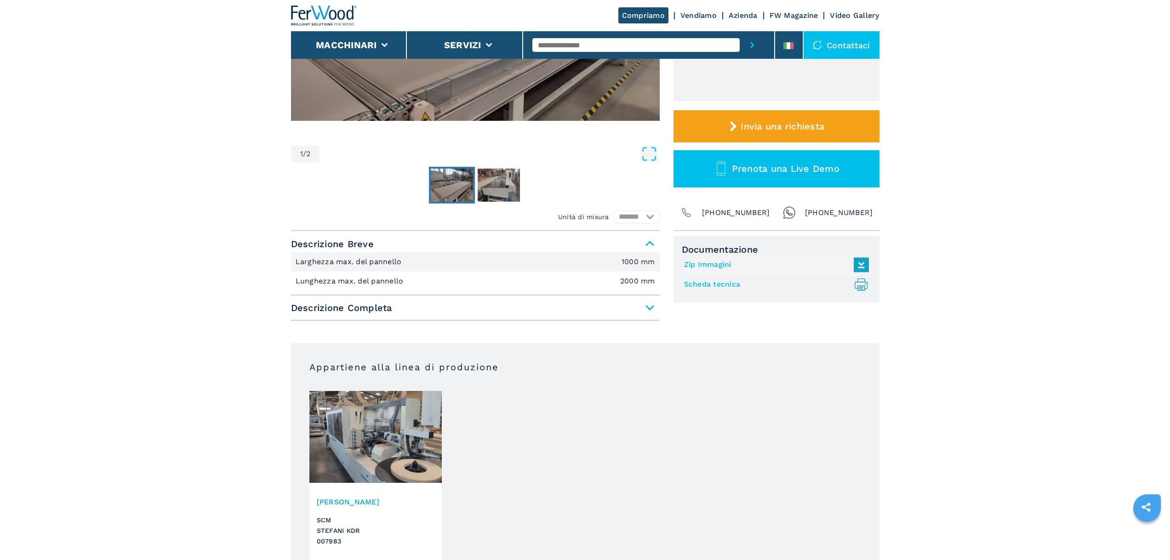  I want to click on span: Descrizione Breve, so click(475, 244).